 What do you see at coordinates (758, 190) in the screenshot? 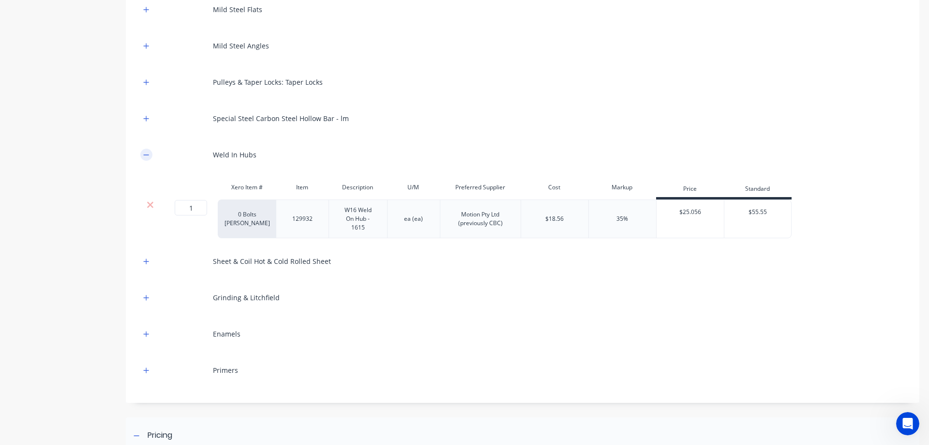
I see `div: Standard` at bounding box center [758, 190].